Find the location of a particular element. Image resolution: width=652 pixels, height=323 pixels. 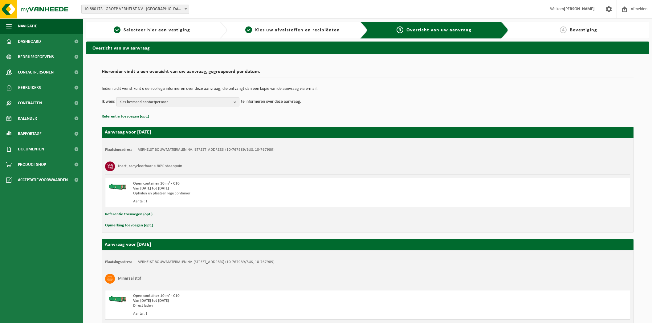

span: Kalender is located at coordinates (27, 119).